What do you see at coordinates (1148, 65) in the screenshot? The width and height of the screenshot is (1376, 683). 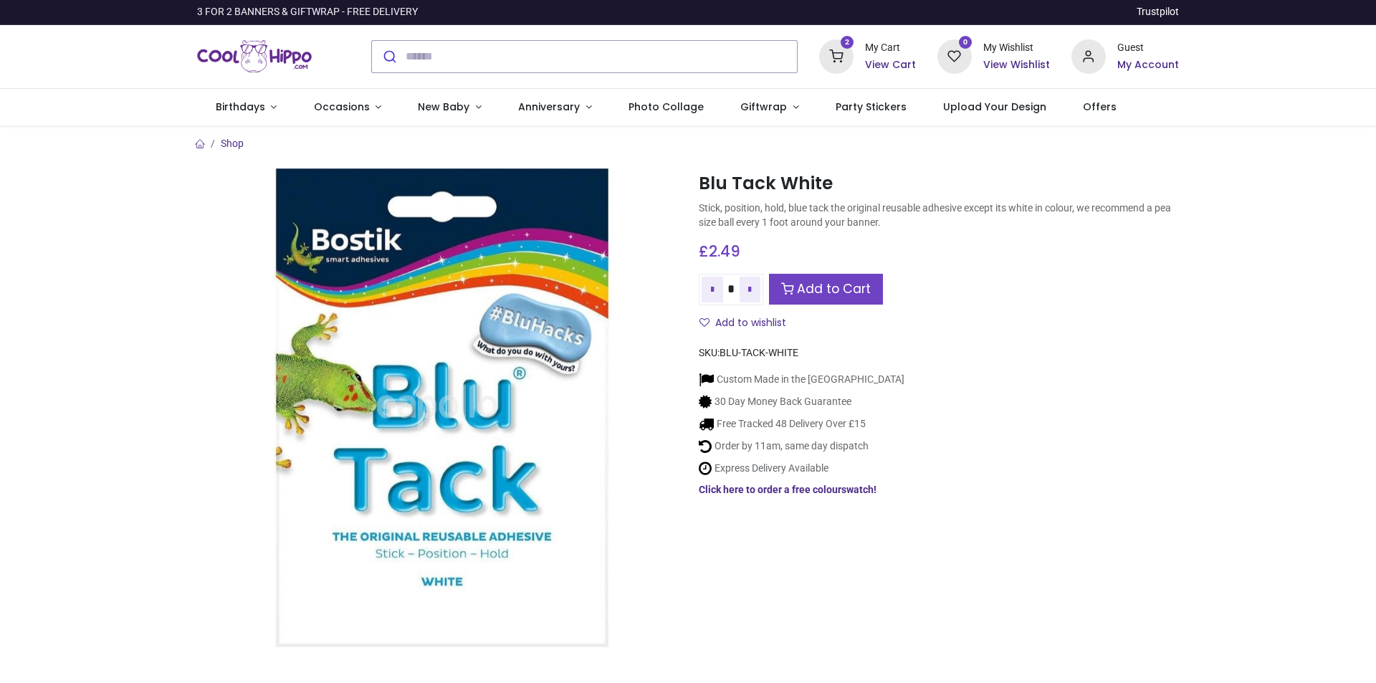 I see `h6: My Account` at bounding box center [1148, 65].